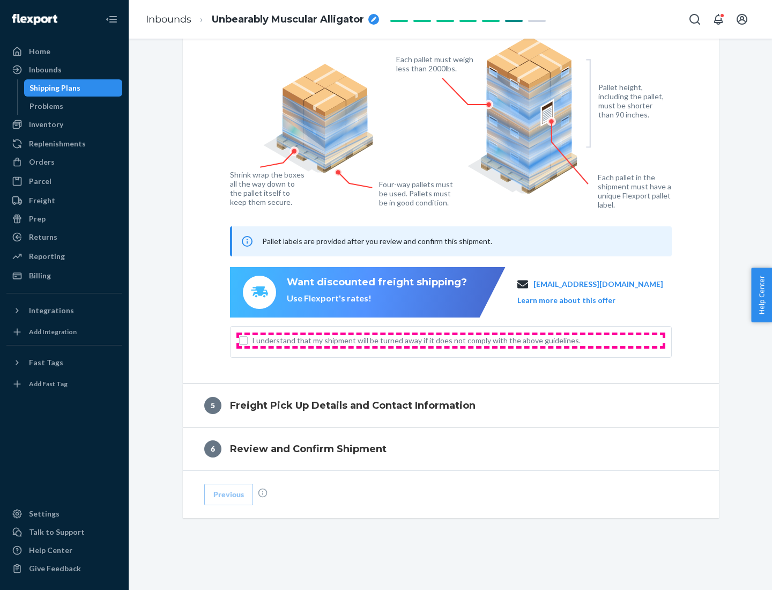 This screenshot has height=590, width=772. Describe the element at coordinates (57, 144) in the screenshot. I see `div: Replenishments` at that location.